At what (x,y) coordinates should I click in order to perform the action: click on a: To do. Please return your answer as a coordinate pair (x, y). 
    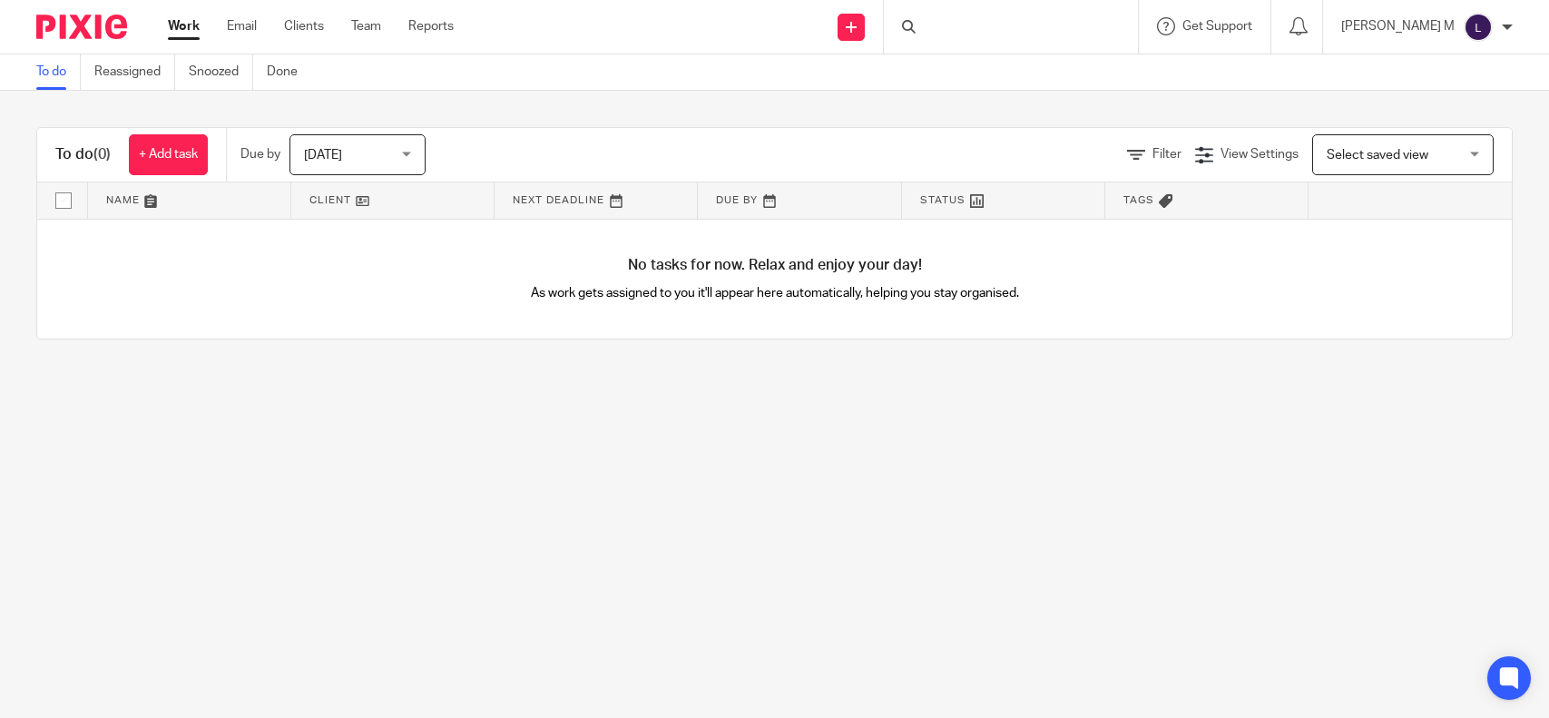
    Looking at the image, I should click on (58, 72).